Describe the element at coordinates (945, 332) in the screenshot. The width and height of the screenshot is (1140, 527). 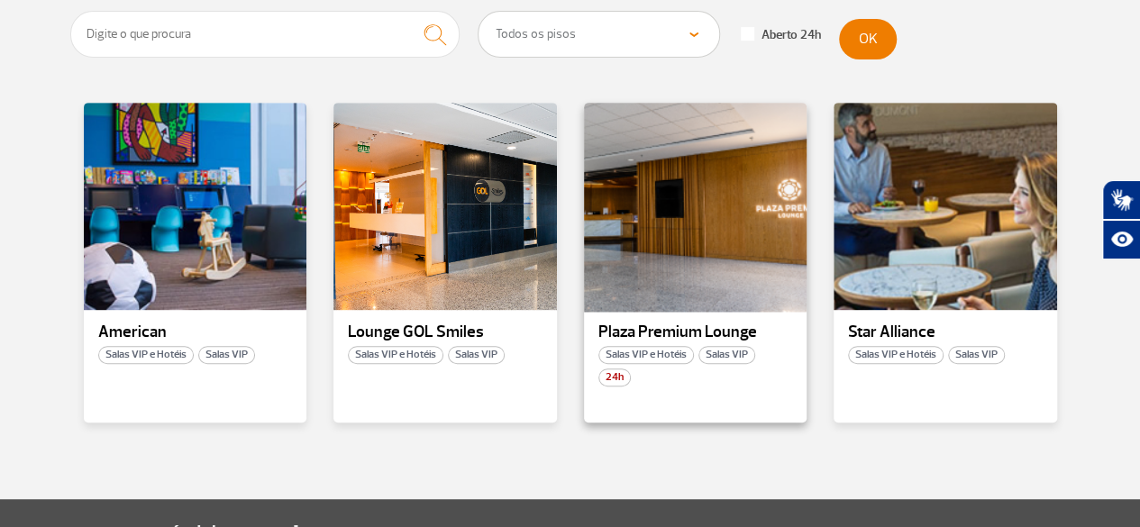
I see `p: Star Alliance` at that location.